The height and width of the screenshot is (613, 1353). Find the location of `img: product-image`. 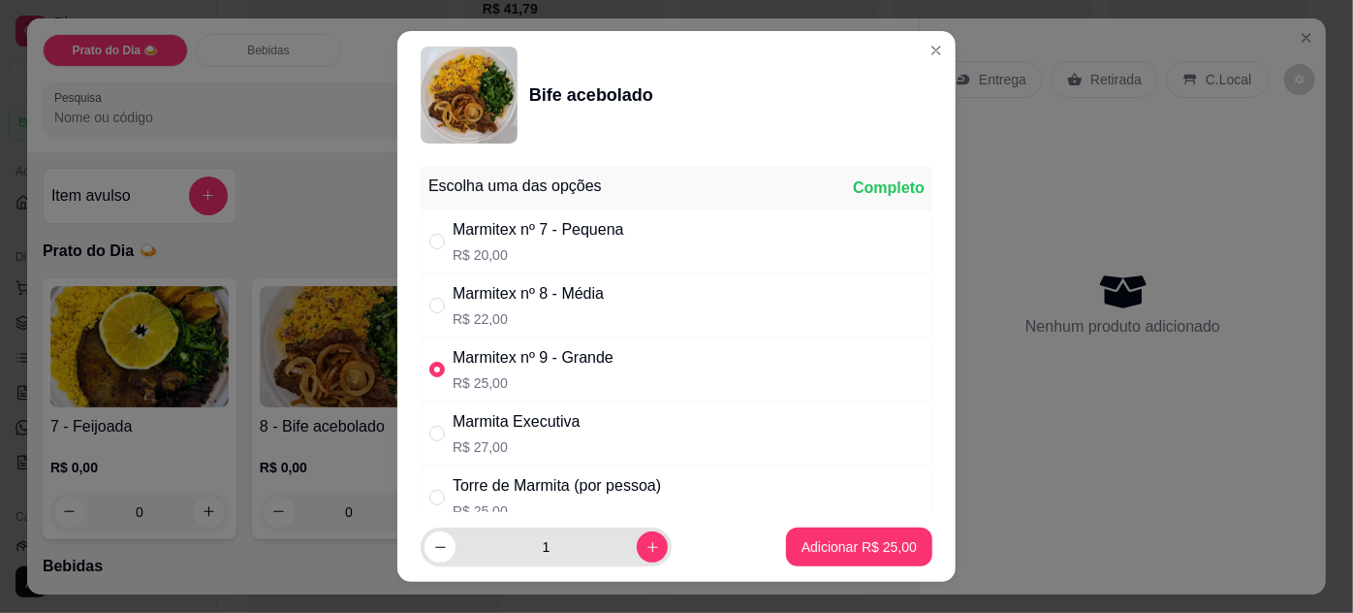

img: product-image is located at coordinates (469, 95).